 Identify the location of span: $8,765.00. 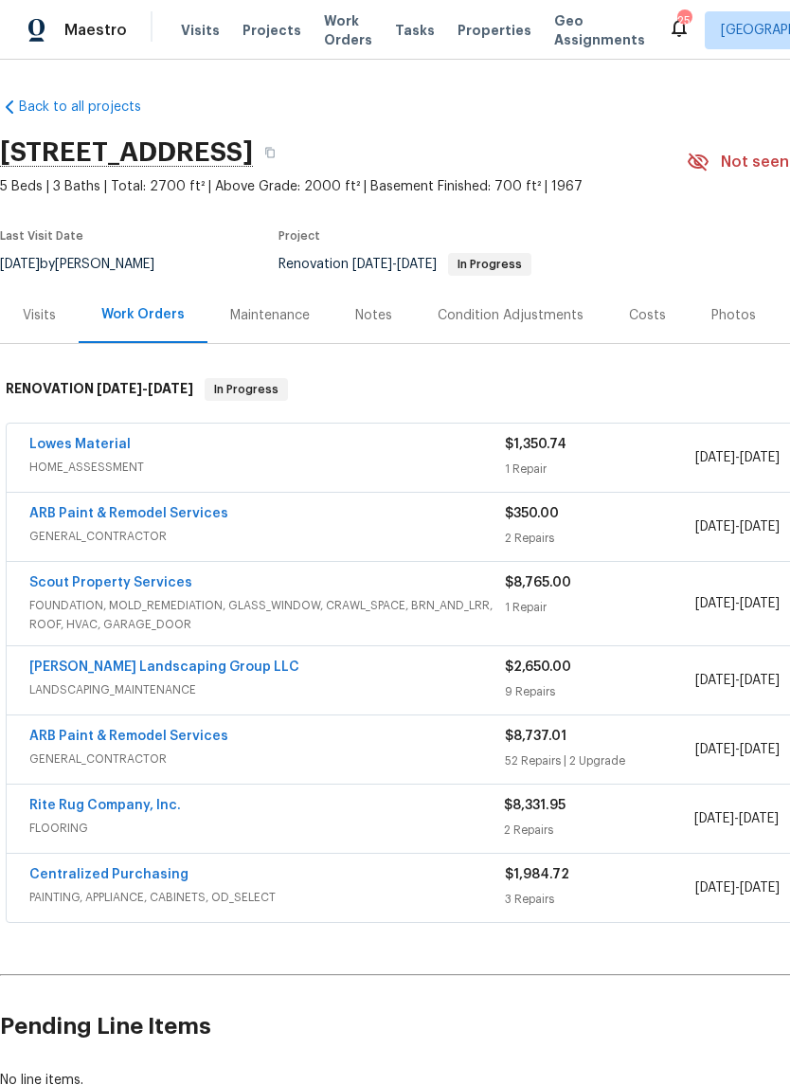
(538, 583).